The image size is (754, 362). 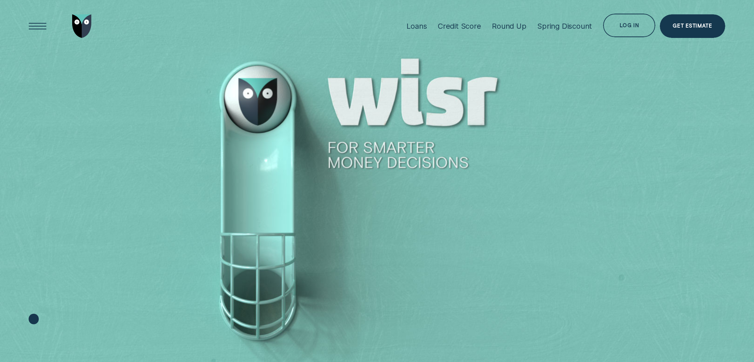 What do you see at coordinates (82, 26) in the screenshot?
I see `img: Wisr` at bounding box center [82, 26].